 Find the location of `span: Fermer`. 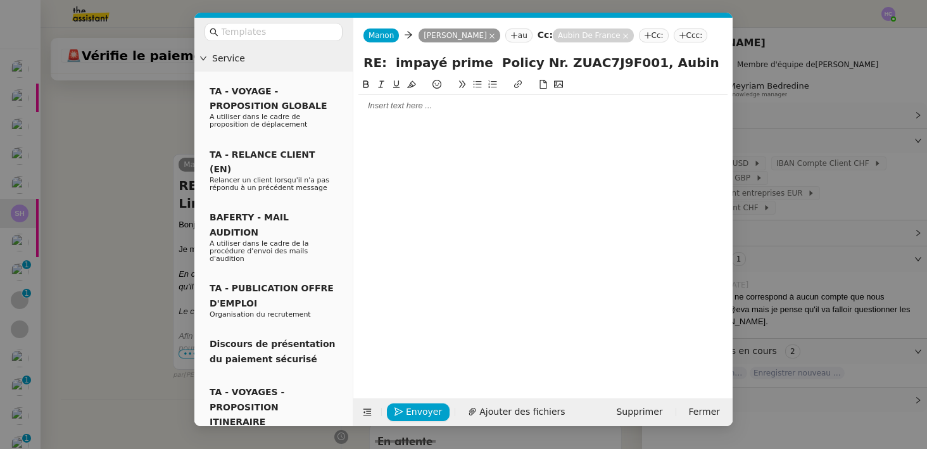

span: Fermer is located at coordinates (704, 412).